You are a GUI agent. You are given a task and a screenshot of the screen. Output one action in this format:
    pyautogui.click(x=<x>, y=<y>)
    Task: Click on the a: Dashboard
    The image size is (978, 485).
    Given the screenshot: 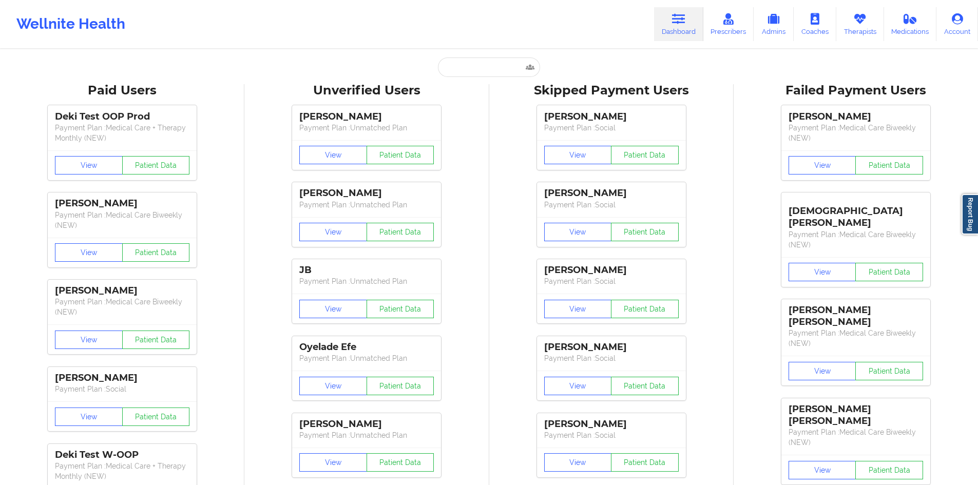 What is the action you would take?
    pyautogui.click(x=679, y=24)
    